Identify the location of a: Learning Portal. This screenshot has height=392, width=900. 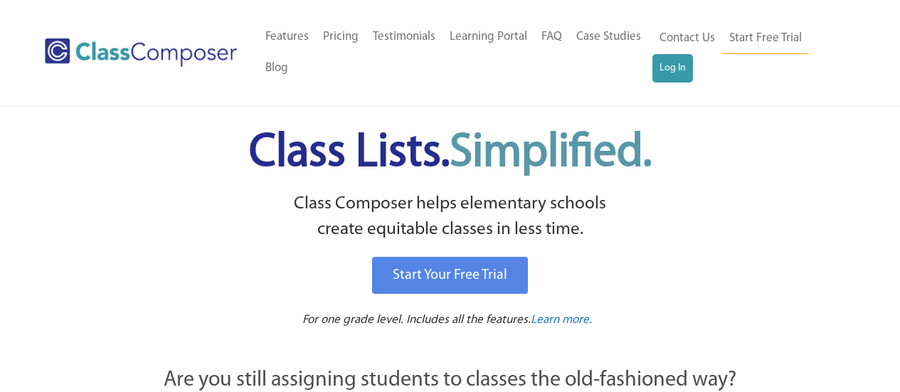
(488, 37).